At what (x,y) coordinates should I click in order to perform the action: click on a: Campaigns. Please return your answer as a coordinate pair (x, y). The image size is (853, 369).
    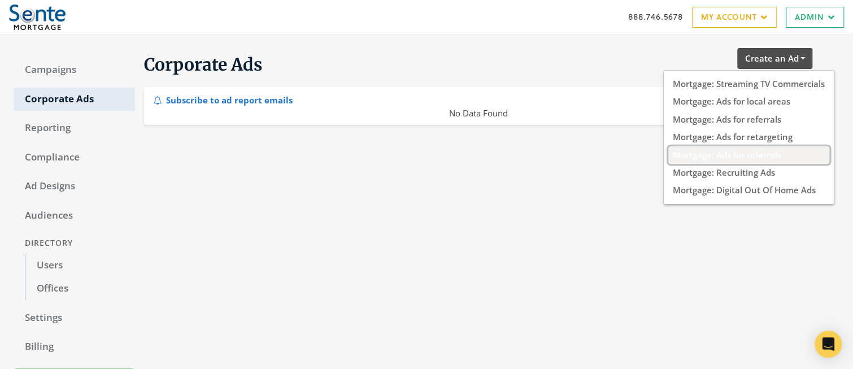
    Looking at the image, I should click on (74, 70).